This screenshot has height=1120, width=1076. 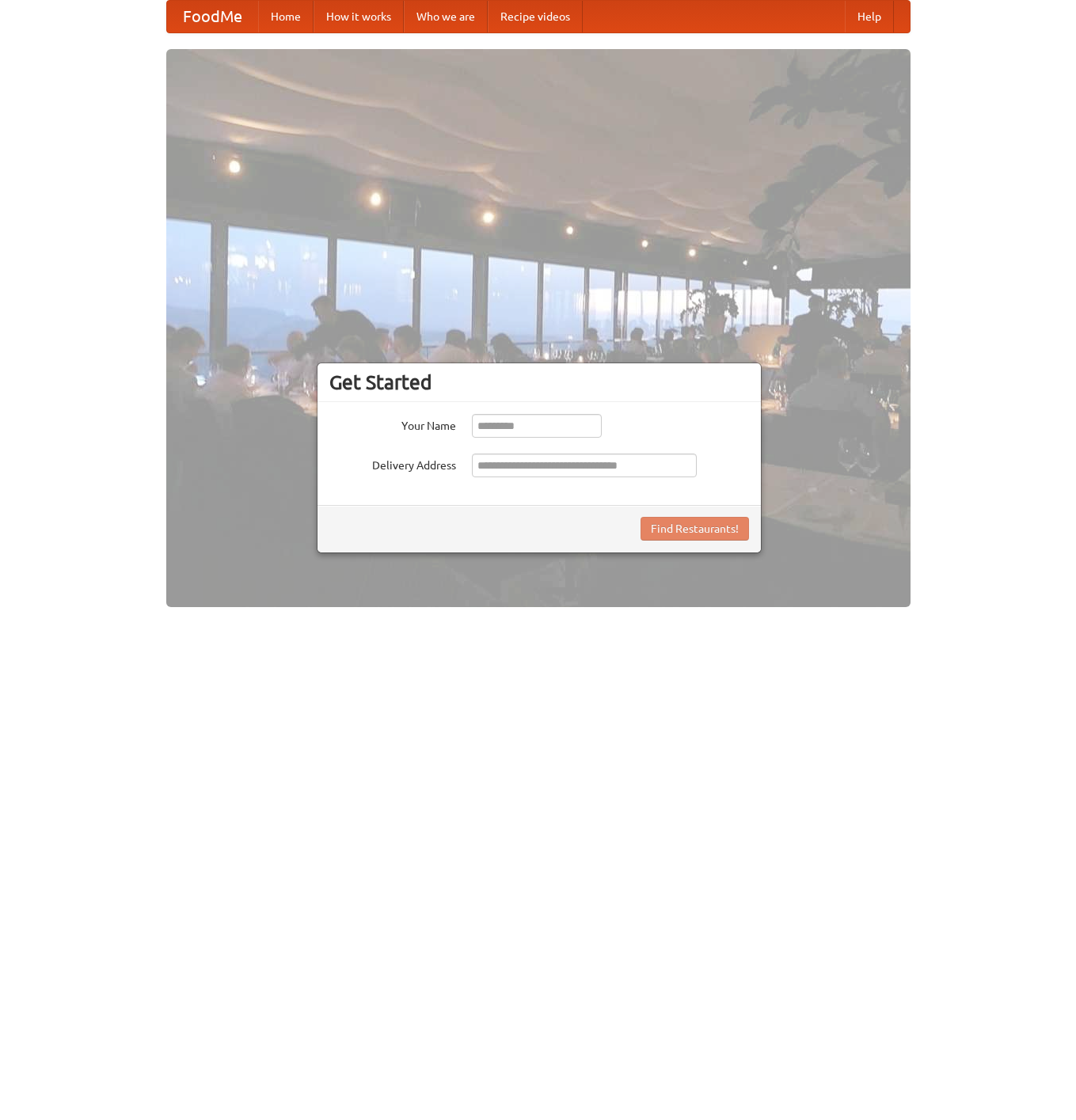 I want to click on a: How it works, so click(x=359, y=16).